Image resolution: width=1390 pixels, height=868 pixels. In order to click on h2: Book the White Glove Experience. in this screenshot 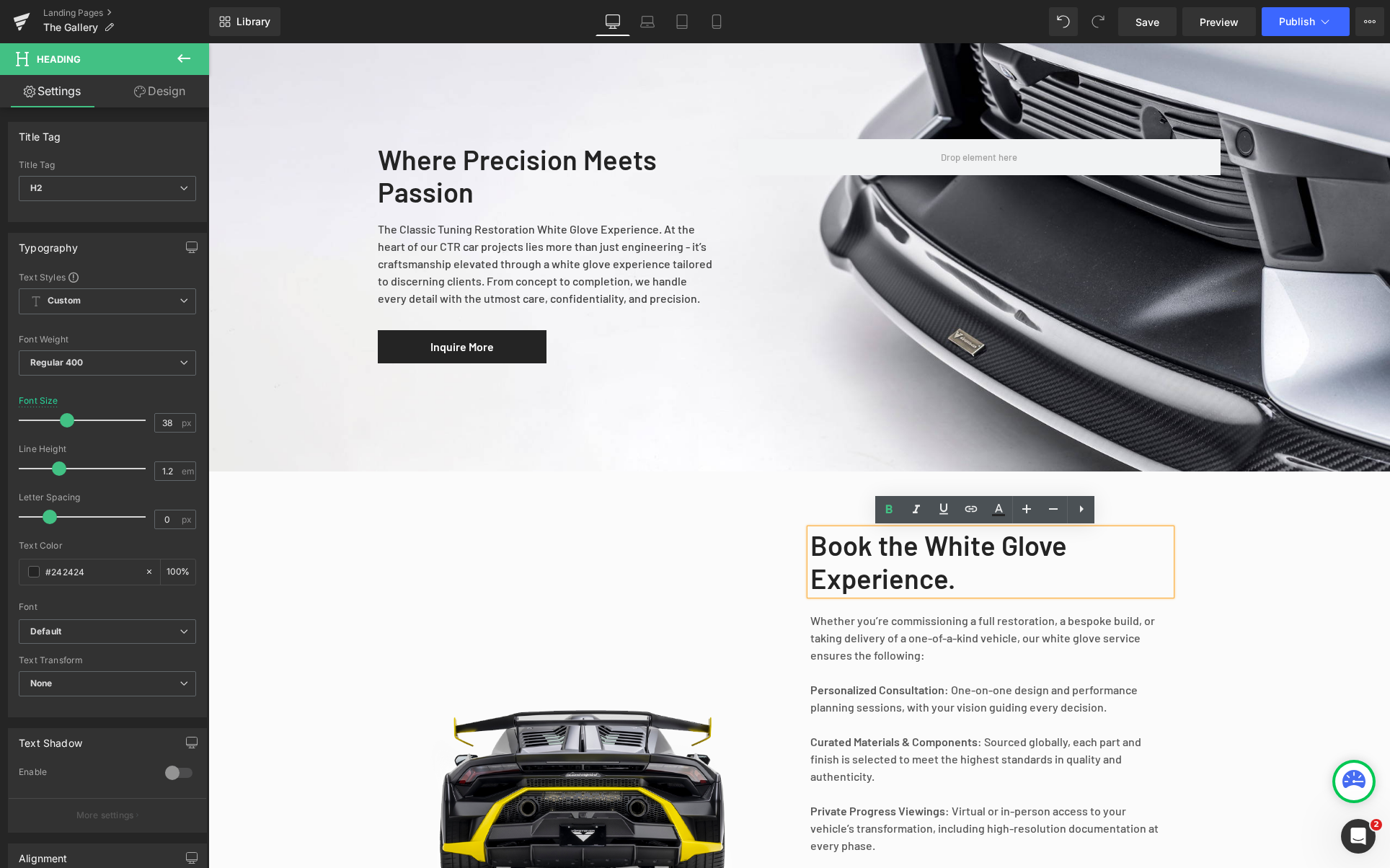, I will do `click(783, 518)`.